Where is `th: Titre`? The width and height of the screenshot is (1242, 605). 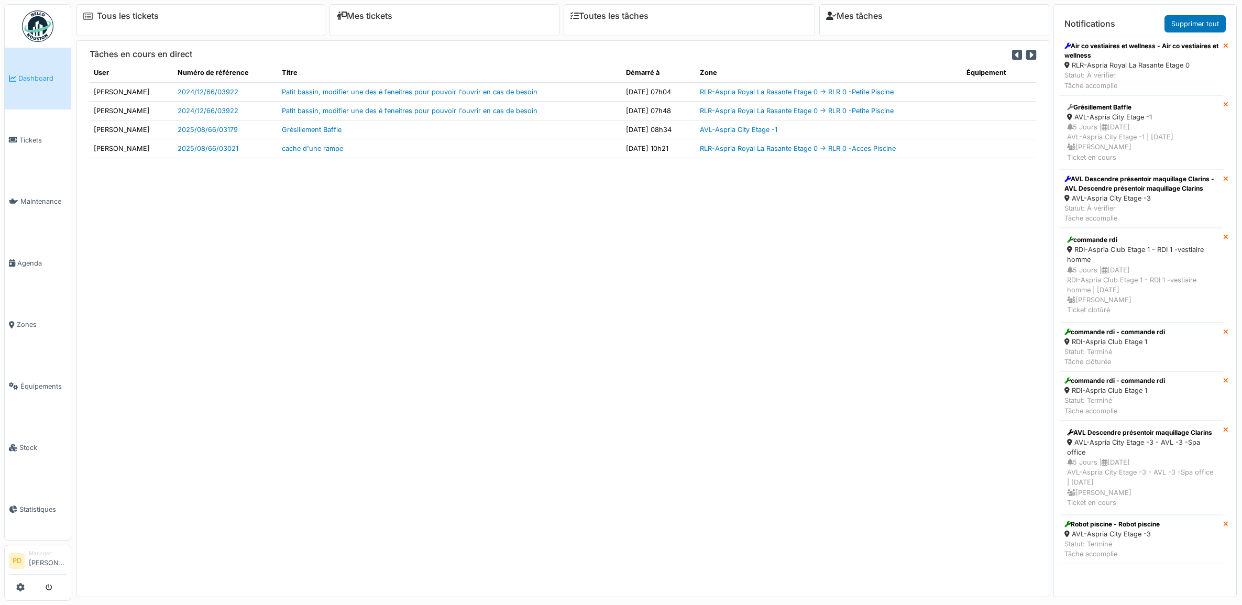 th: Titre is located at coordinates (450, 73).